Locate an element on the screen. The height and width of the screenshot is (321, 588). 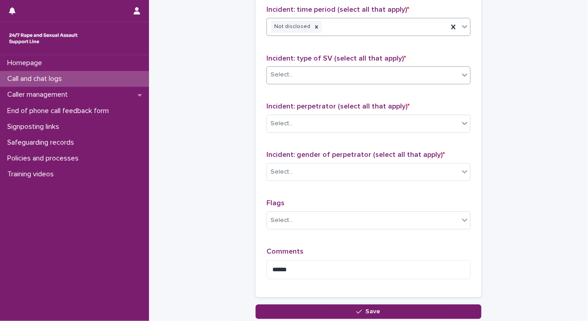
span: Flags is located at coordinates (276, 203).